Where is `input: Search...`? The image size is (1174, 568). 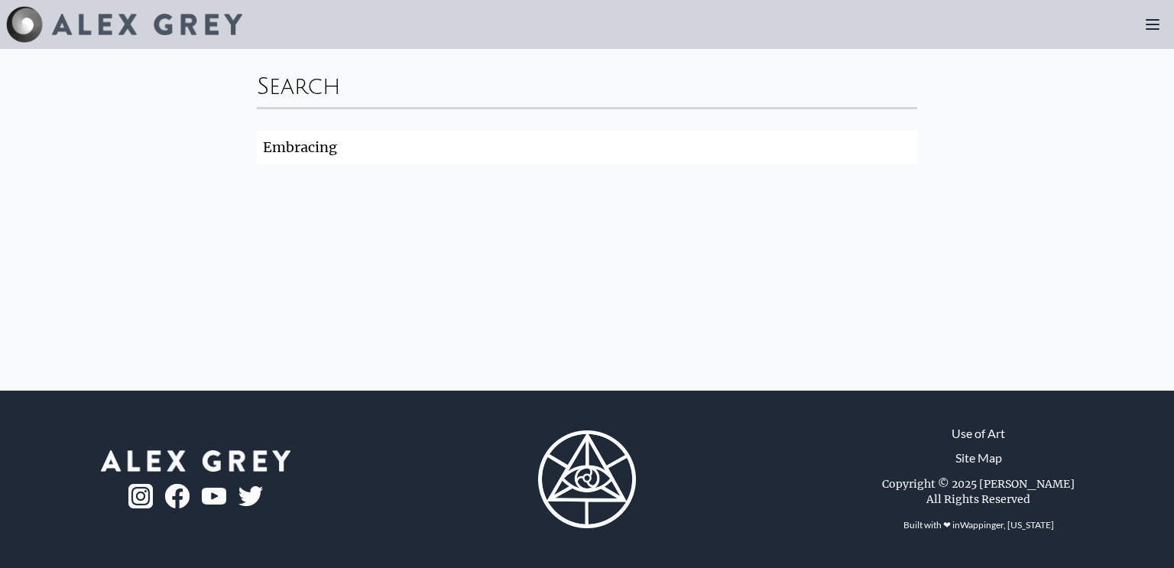 input: Search... is located at coordinates (587, 148).